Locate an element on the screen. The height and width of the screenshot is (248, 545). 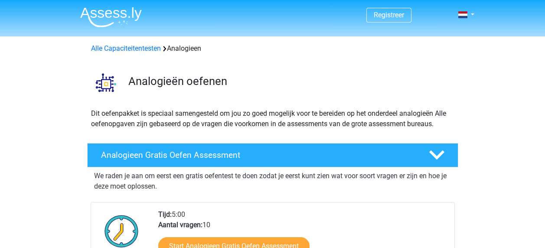
div: Analogieen is located at coordinates (273, 49).